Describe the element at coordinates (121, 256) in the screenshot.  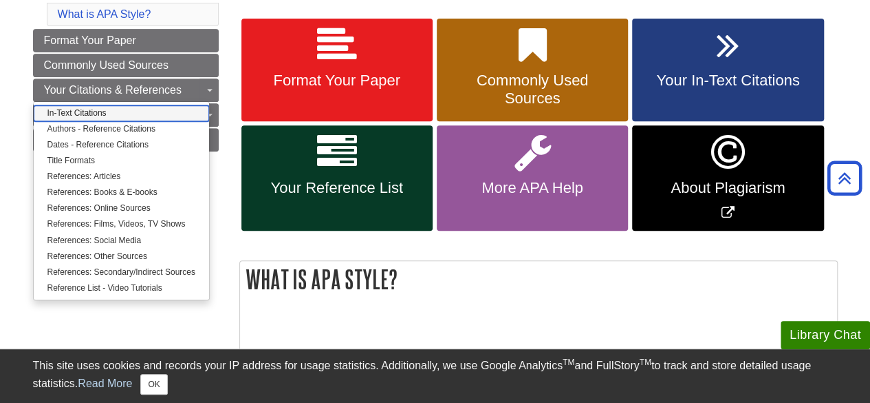
I see `a: References: Other Sources` at that location.